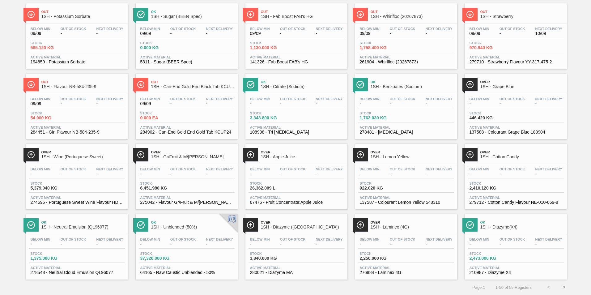 This screenshot has width=591, height=295. Describe the element at coordinates (513, 287) in the screenshot. I see `span: 1 - 50 of 59 Registers` at that location.